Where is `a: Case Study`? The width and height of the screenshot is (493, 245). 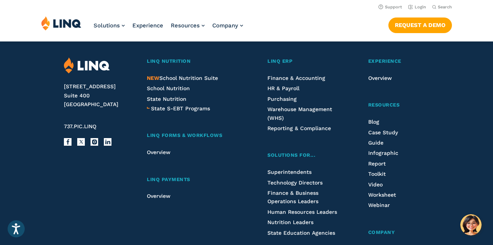
a: Case Study is located at coordinates (383, 132).